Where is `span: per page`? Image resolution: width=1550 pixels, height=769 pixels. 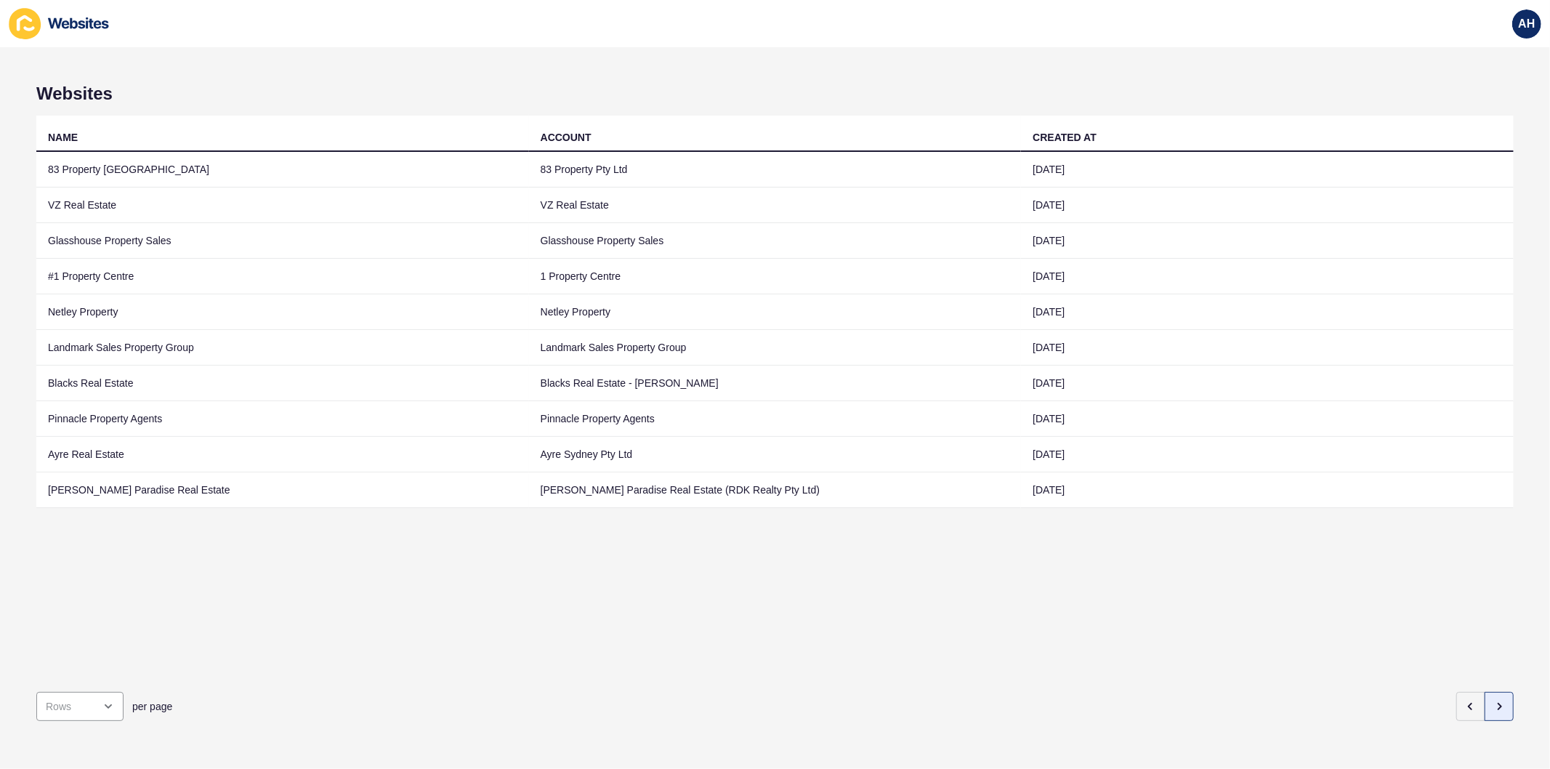
span: per page is located at coordinates (152, 706).